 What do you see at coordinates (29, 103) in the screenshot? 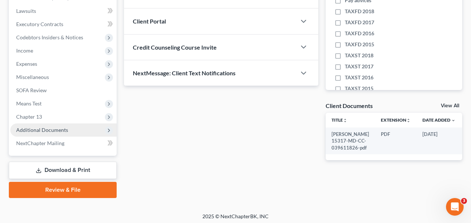
I see `span: Means Test` at bounding box center [29, 103].